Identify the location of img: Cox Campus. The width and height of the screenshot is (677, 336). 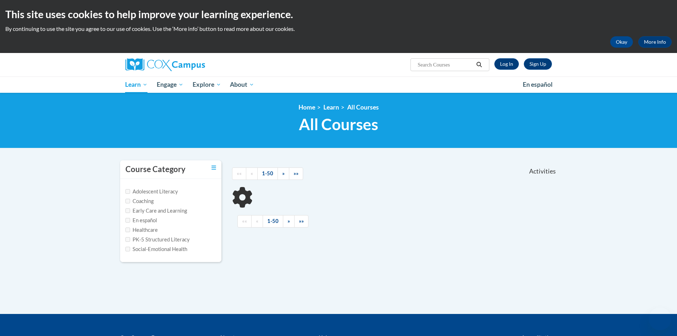
(165, 65).